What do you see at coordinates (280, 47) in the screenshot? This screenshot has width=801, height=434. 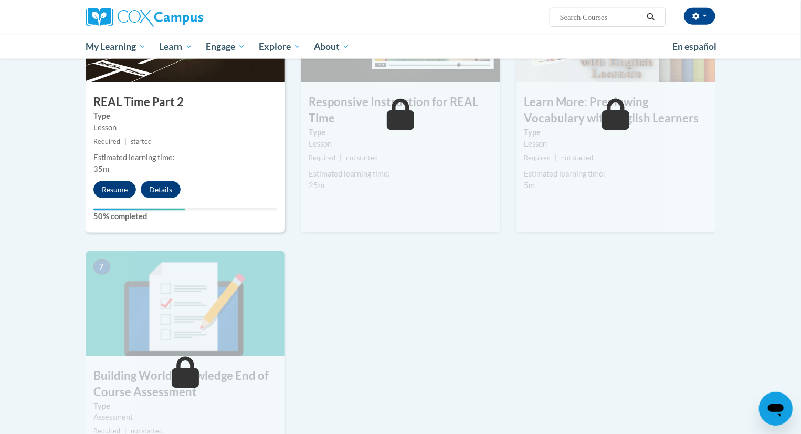 I see `a: Explore` at bounding box center [280, 47].